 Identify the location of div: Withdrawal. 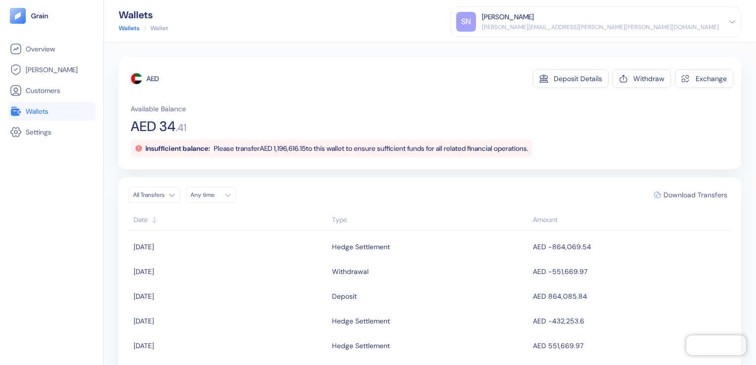
(350, 272).